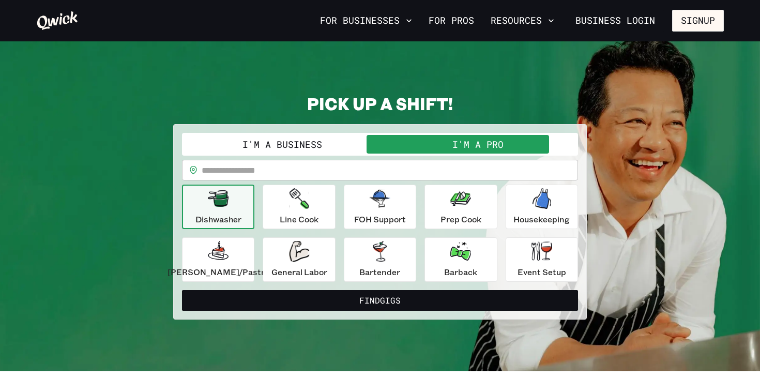 The width and height of the screenshot is (760, 378). I want to click on button: Housekeeping, so click(542, 207).